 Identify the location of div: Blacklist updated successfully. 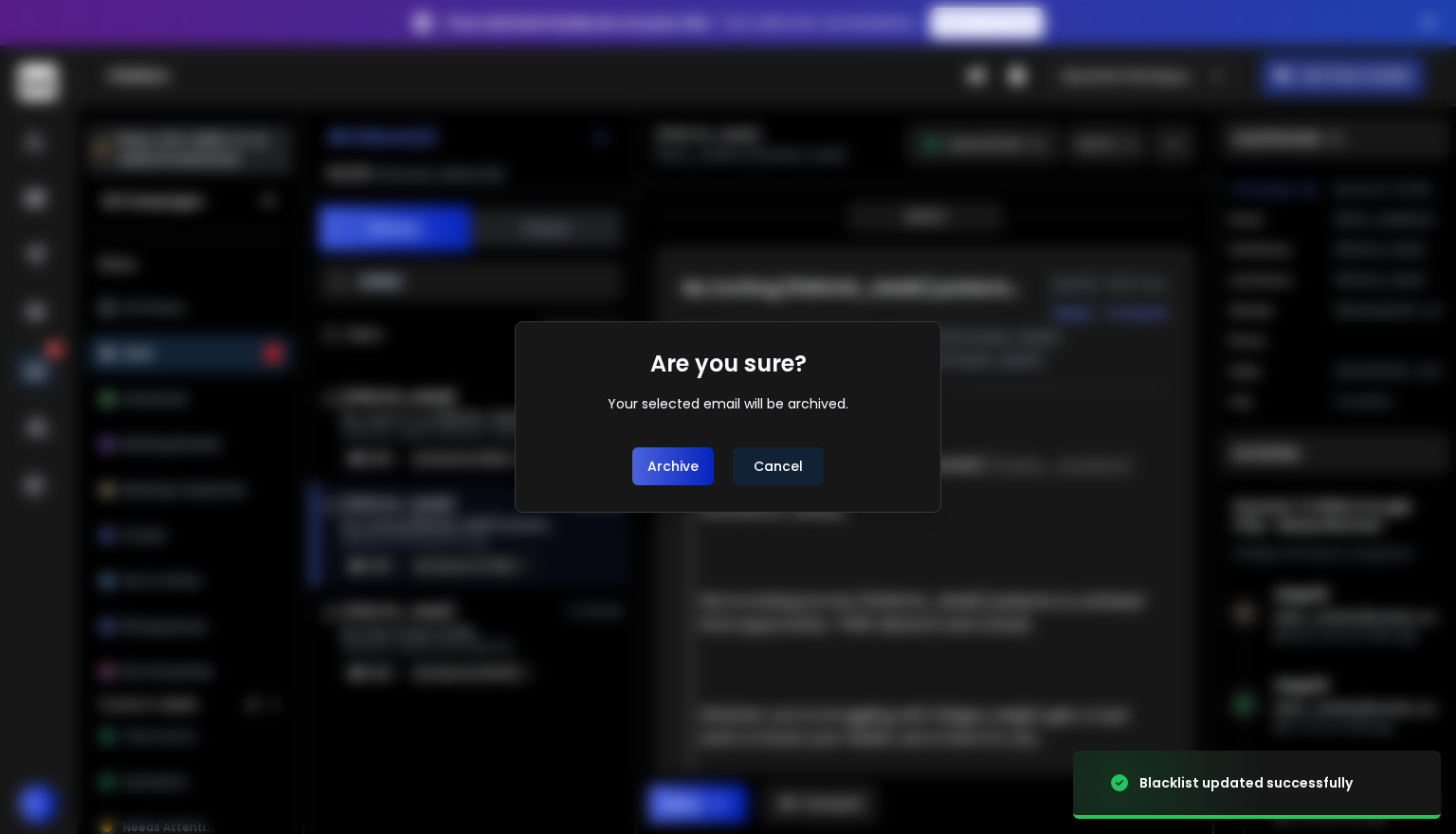
(1246, 783).